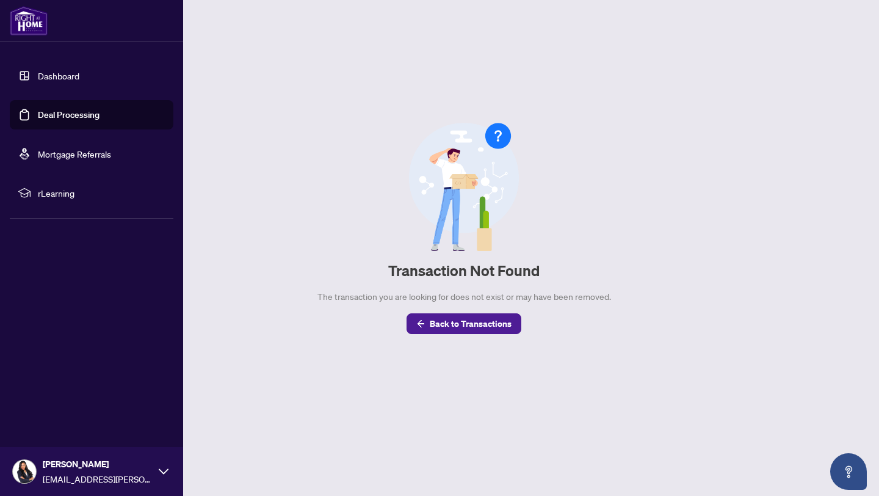 Image resolution: width=879 pixels, height=496 pixels. I want to click on h2: Transaction Not Found, so click(464, 270).